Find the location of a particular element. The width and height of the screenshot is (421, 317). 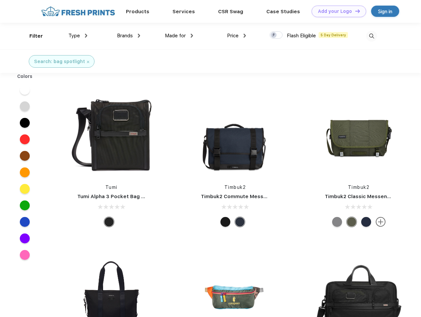

a: Timbuk2 Commute Messenger Bag is located at coordinates (245, 197).